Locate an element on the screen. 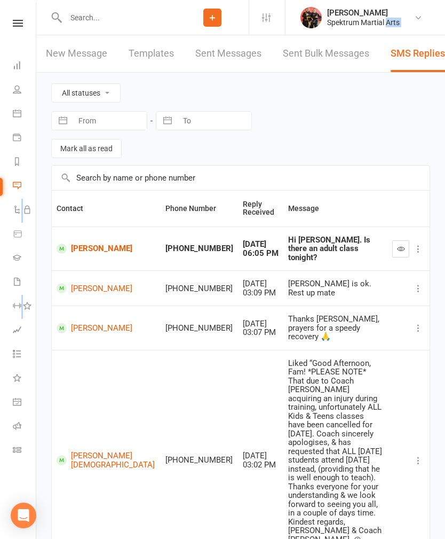 This screenshot has height=539, width=445. input: From is located at coordinates (109, 121).